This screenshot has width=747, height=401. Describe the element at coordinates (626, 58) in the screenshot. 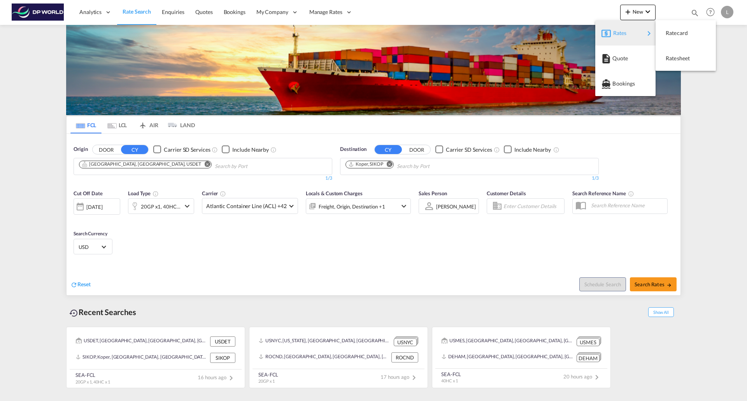

I see `div: Quote` at that location.